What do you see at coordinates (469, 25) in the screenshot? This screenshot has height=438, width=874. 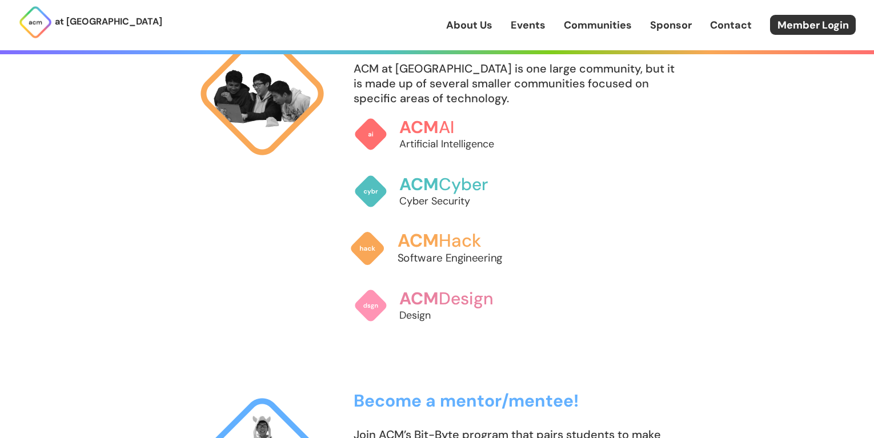 I see `a: About Us` at bounding box center [469, 25].